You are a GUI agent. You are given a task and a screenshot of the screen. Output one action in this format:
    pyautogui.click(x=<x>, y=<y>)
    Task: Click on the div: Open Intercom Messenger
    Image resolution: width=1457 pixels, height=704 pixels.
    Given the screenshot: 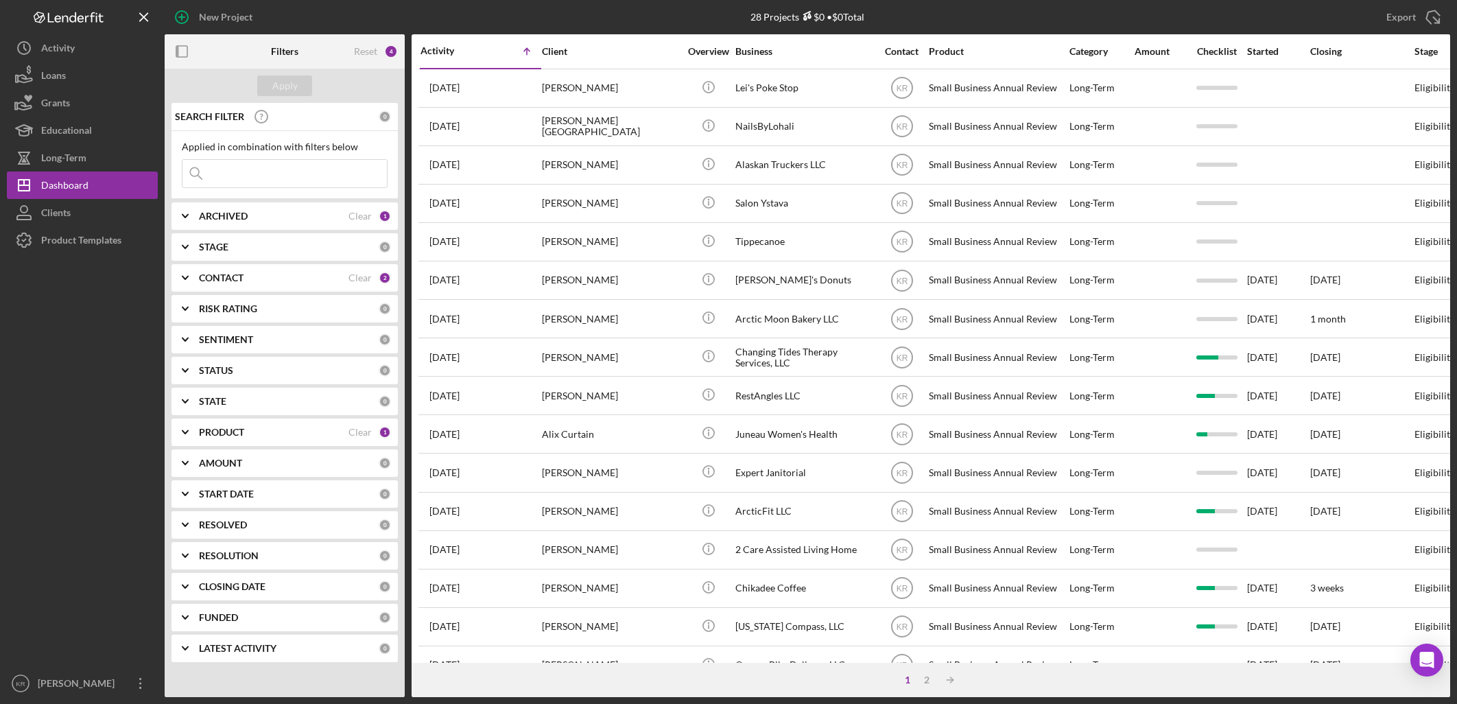 What is the action you would take?
    pyautogui.click(x=1427, y=660)
    